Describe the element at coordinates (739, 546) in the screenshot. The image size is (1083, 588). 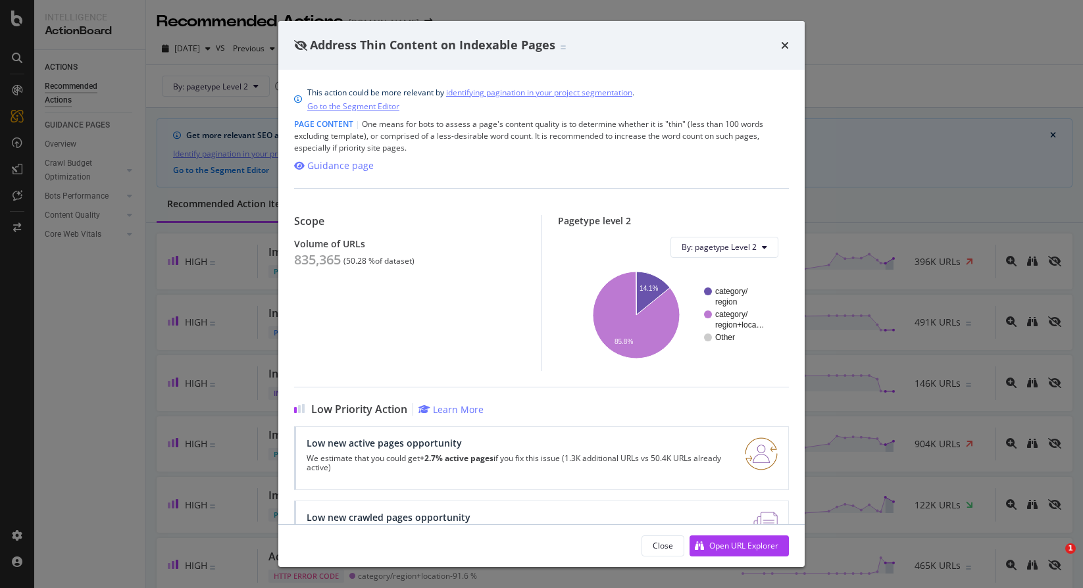
I see `button: Open URL Explorer` at that location.